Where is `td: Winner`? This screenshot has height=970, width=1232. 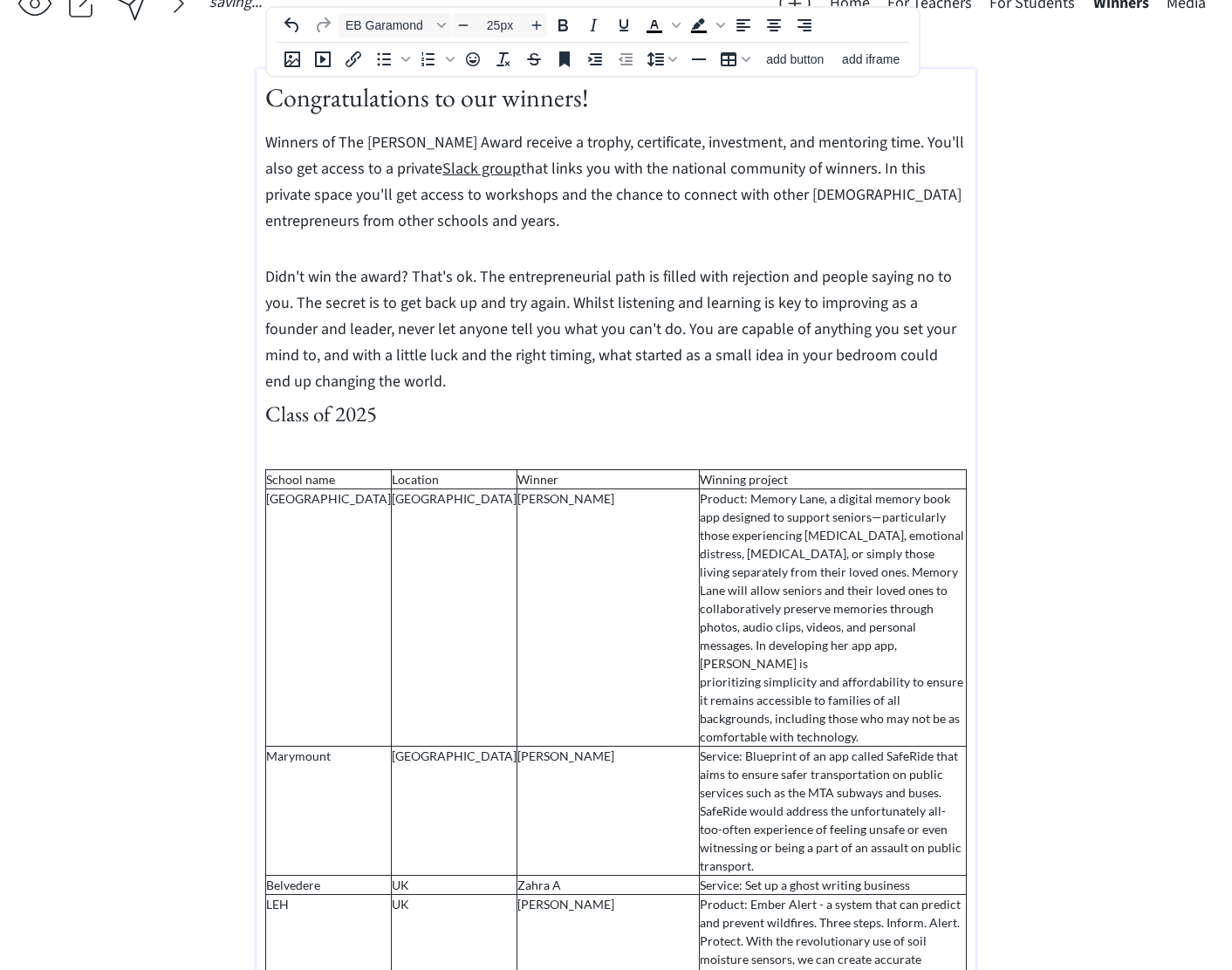 td: Winner is located at coordinates (608, 479).